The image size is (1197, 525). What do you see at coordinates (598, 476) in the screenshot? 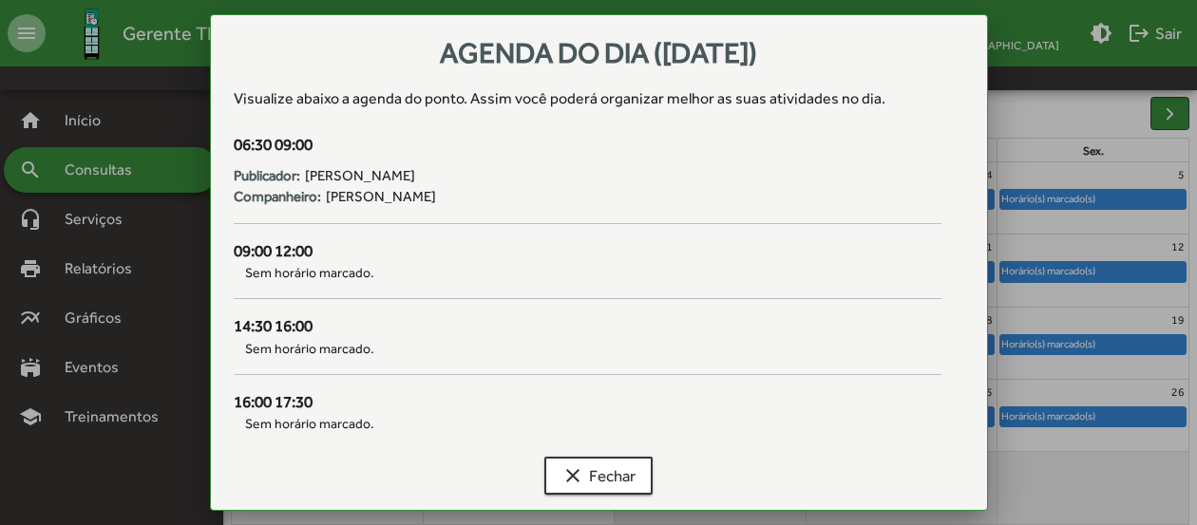
I see `button: Fechar` at bounding box center [598, 476].